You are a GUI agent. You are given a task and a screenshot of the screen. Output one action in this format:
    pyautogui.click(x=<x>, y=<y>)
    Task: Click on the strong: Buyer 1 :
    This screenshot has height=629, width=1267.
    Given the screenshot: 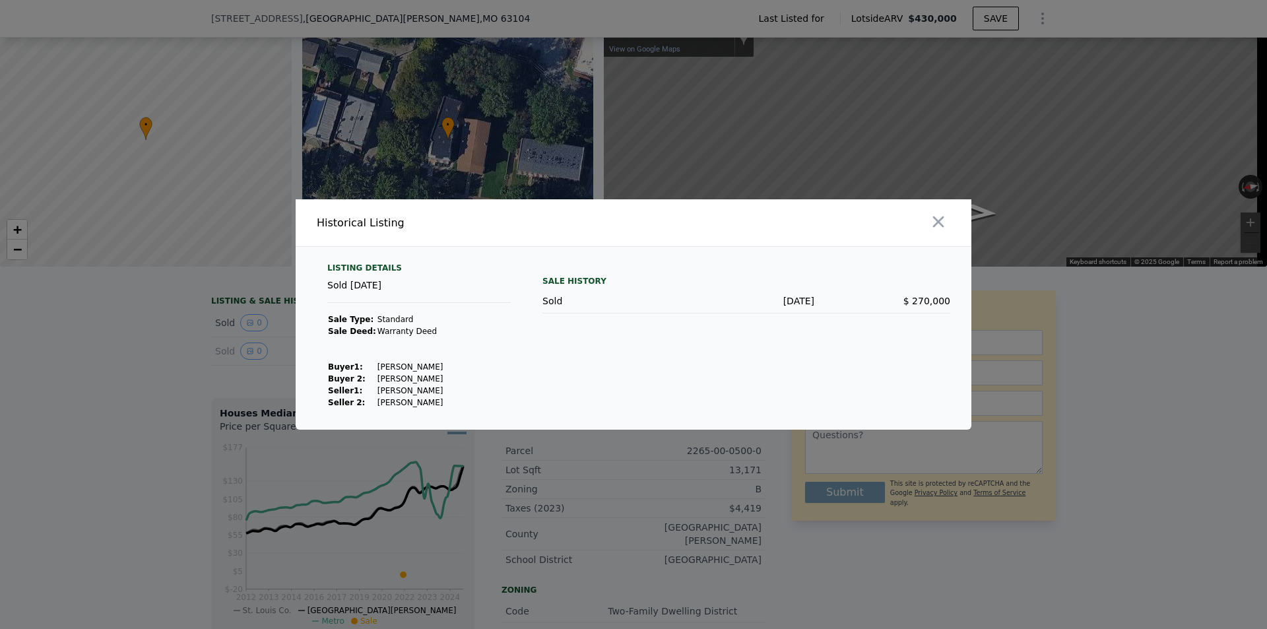 What is the action you would take?
    pyautogui.click(x=345, y=367)
    